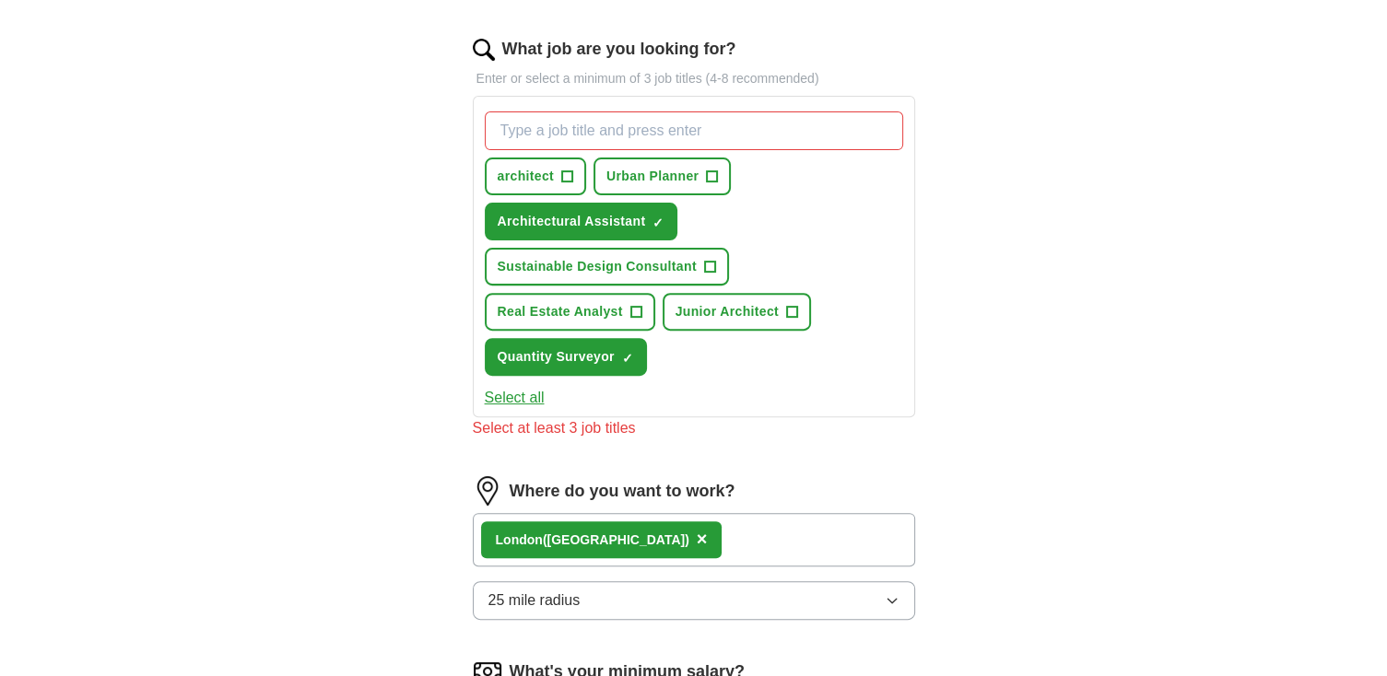 This screenshot has width=1387, height=676. I want to click on span: 25 mile radius, so click(535, 601).